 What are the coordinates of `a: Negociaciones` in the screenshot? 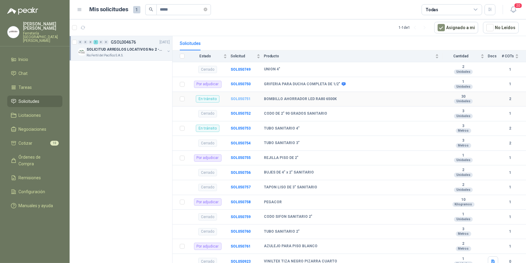 It's located at (35, 129).